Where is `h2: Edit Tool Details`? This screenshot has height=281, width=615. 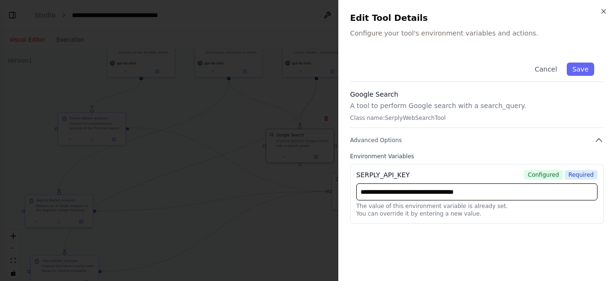 h2: Edit Tool Details is located at coordinates (477, 18).